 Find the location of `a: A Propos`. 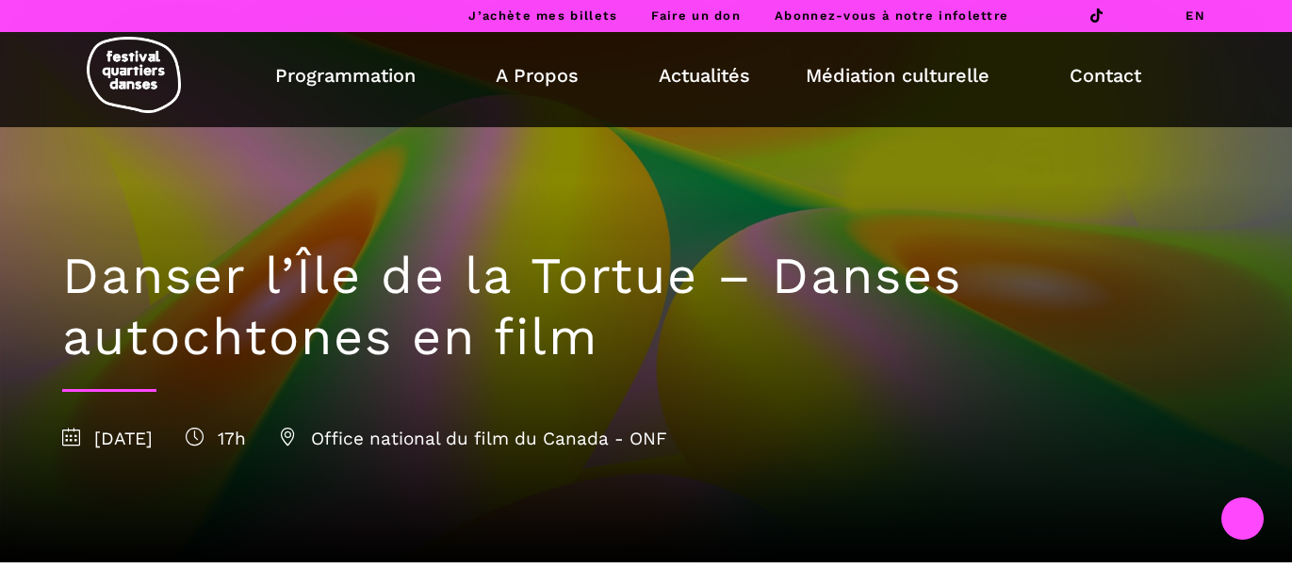

a: A Propos is located at coordinates (549, 75).